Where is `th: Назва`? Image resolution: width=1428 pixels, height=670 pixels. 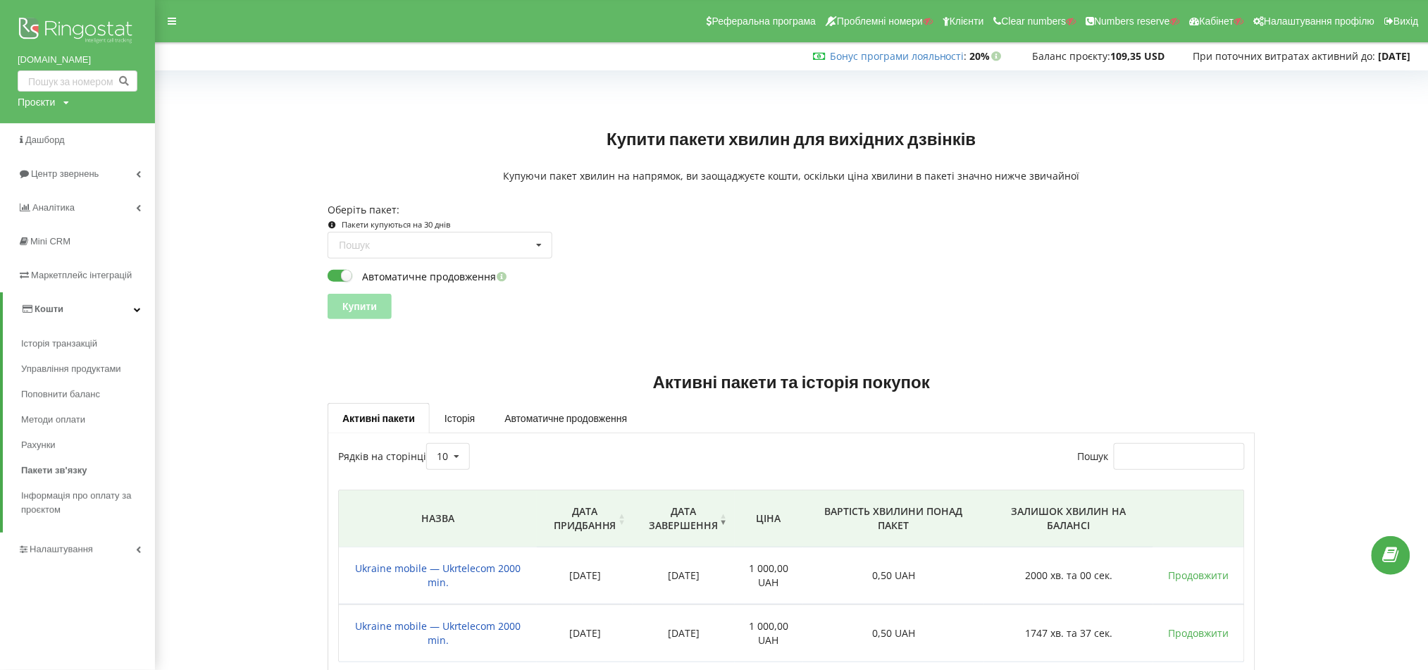 th: Назва is located at coordinates (438, 519).